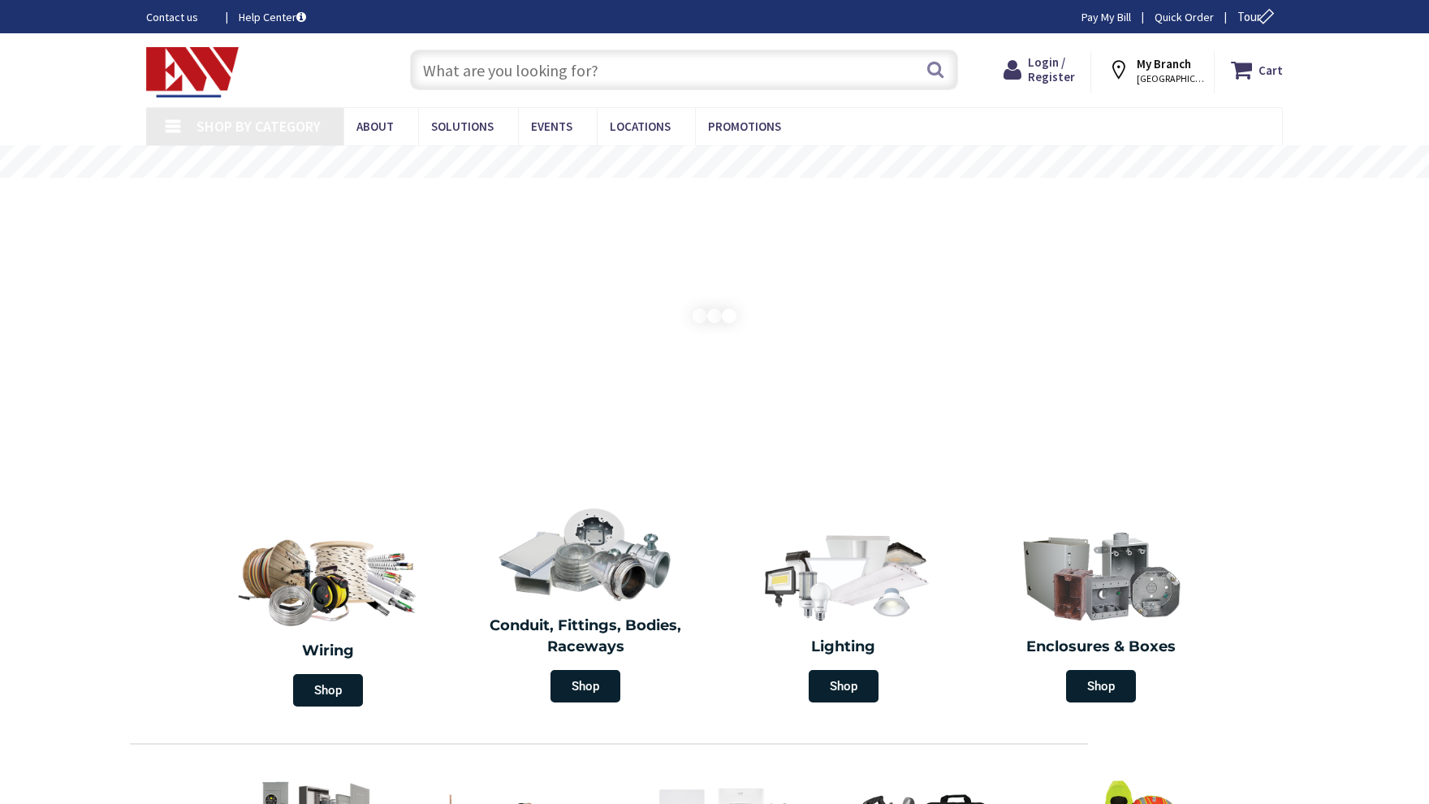  What do you see at coordinates (272, 17) in the screenshot?
I see `a: Help Center` at bounding box center [272, 17].